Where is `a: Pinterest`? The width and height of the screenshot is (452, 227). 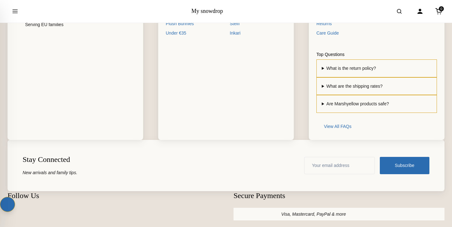
a: Pinterest is located at coordinates (41, 213).